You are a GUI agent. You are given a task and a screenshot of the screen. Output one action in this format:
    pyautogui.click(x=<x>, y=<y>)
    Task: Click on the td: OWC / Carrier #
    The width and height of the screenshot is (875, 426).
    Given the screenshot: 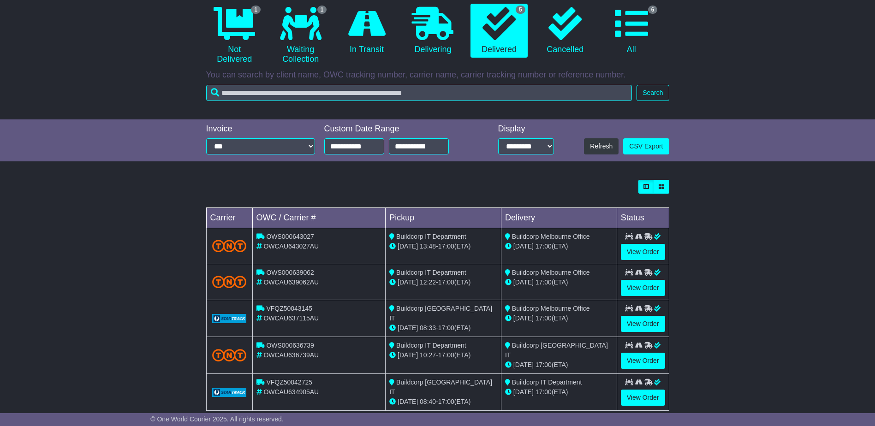 What is the action you would take?
    pyautogui.click(x=319, y=218)
    